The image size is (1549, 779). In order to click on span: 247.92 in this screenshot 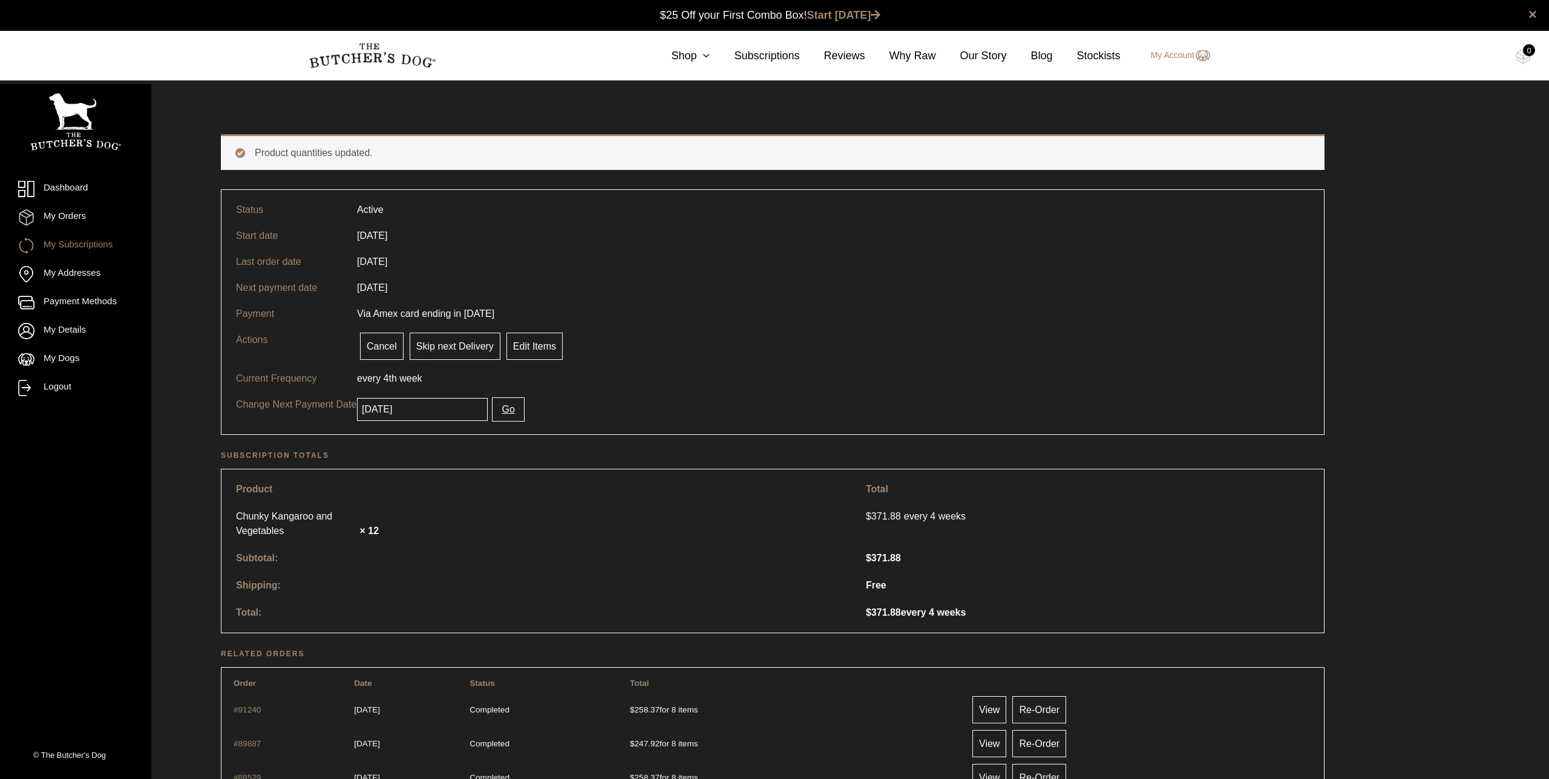, I will do `click(644, 744)`.